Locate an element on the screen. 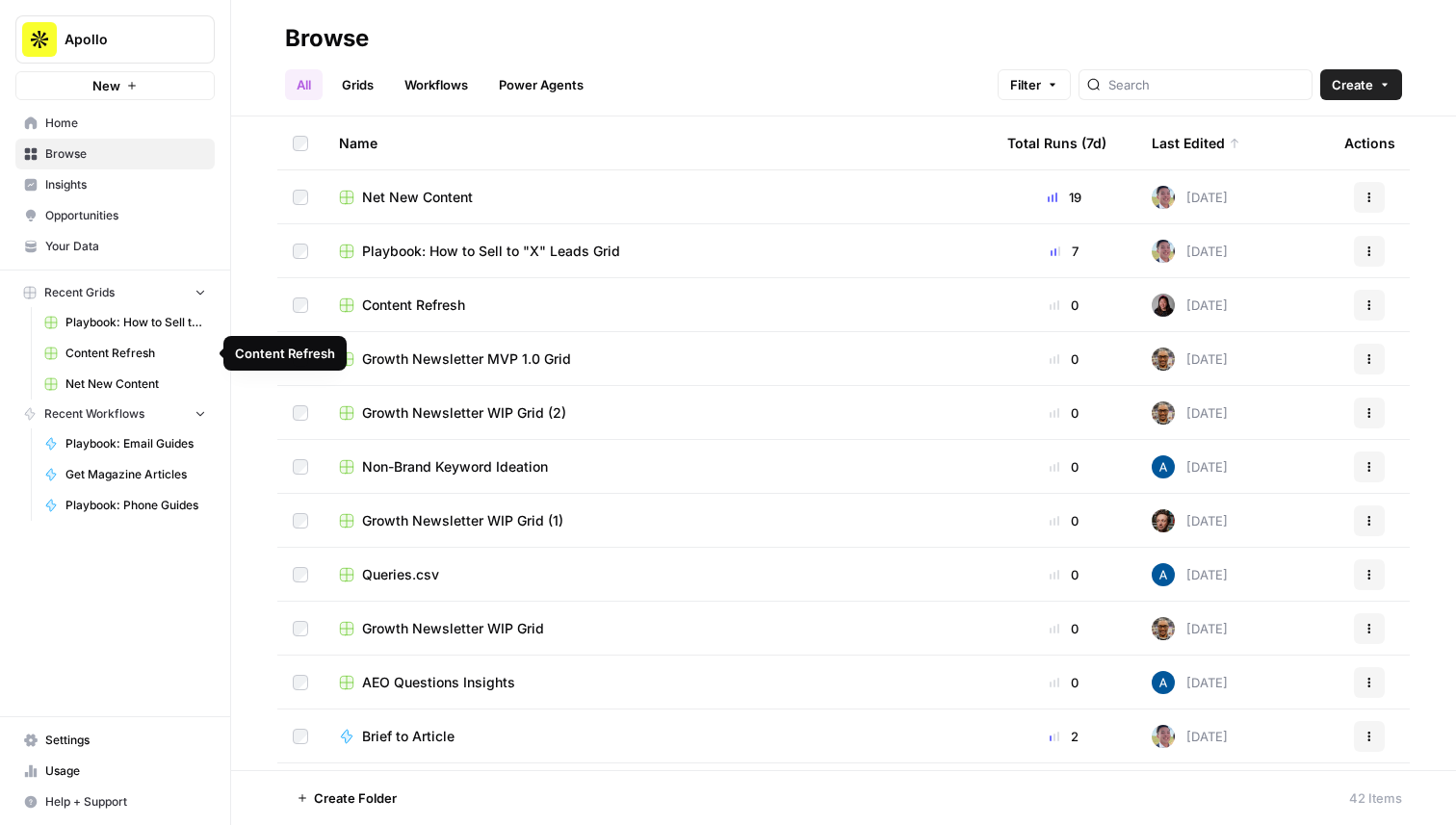  span: Apollo is located at coordinates (122, 40).